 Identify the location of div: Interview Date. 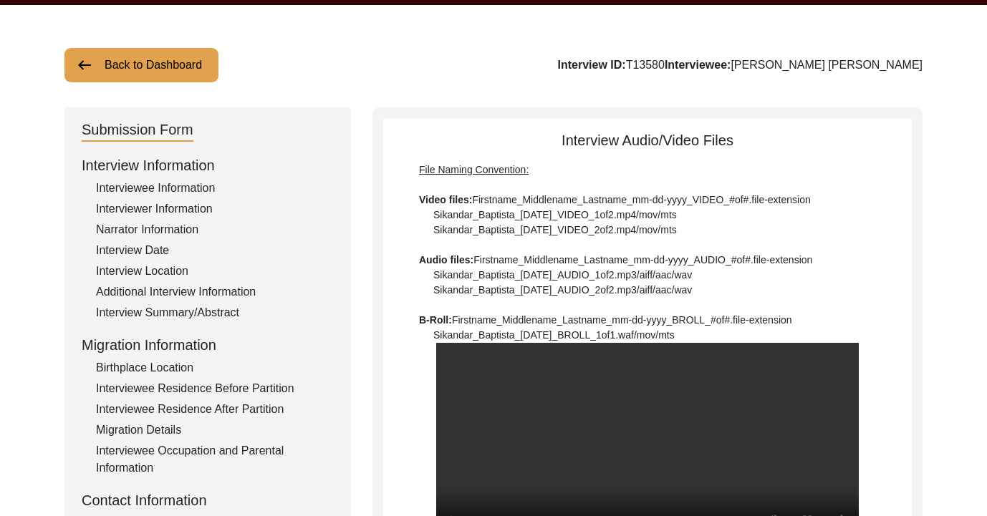
(215, 251).